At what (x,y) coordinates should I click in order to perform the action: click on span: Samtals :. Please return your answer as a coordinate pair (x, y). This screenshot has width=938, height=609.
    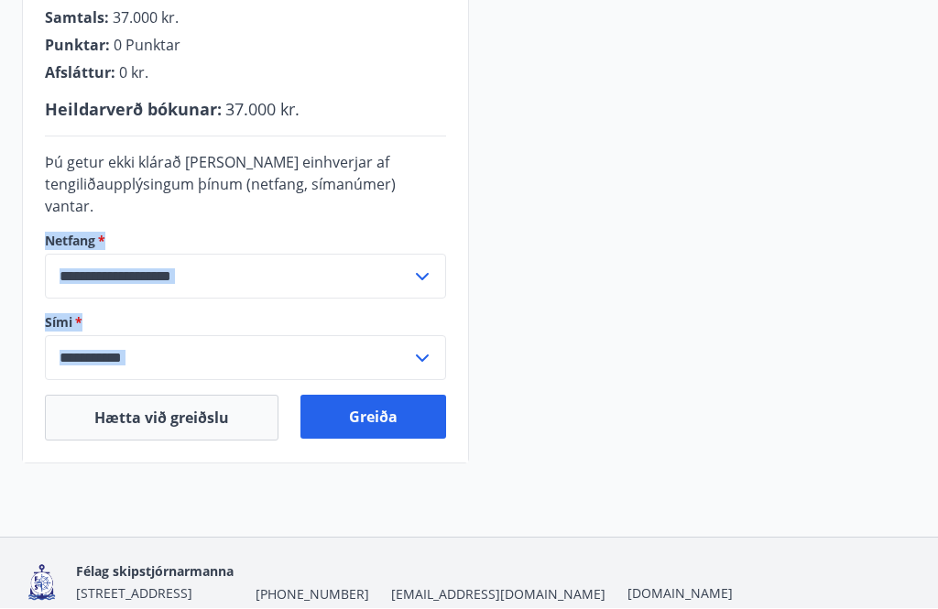
    Looking at the image, I should click on (77, 18).